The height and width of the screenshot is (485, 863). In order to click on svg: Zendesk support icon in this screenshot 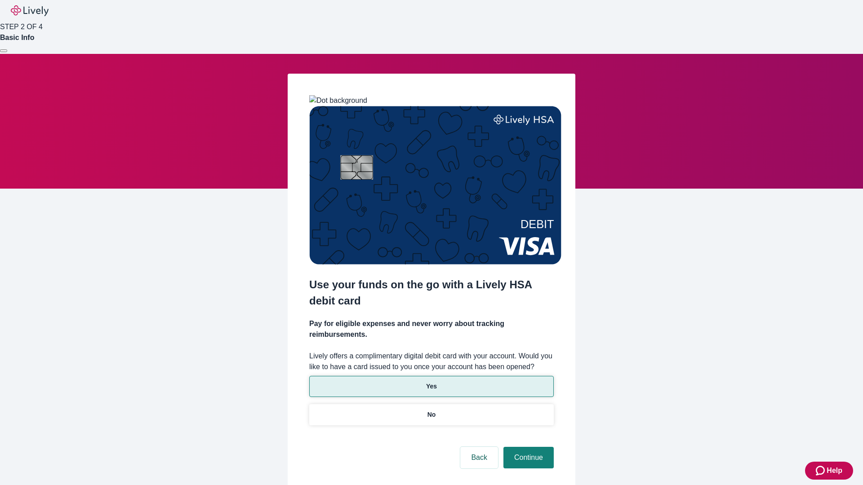, I will do `click(821, 471)`.